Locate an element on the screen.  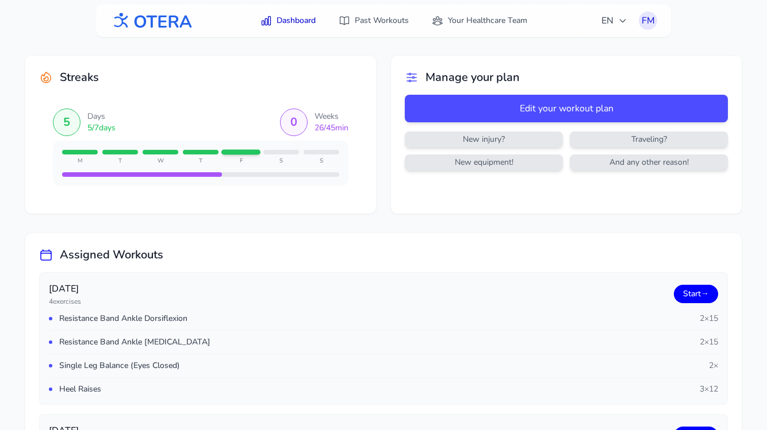
div: 26 / 45 min is located at coordinates (331, 128).